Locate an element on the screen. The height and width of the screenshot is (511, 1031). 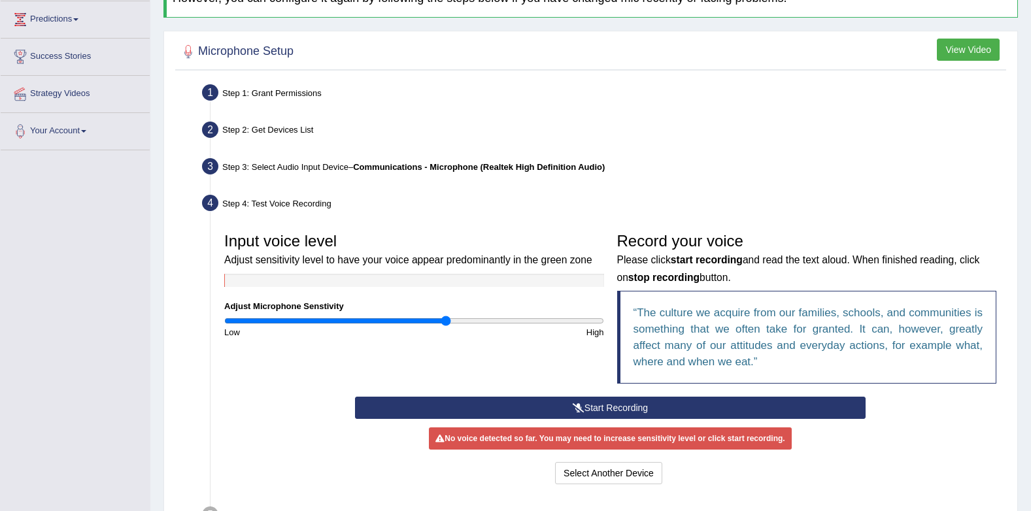
a: Predictions is located at coordinates (75, 18).